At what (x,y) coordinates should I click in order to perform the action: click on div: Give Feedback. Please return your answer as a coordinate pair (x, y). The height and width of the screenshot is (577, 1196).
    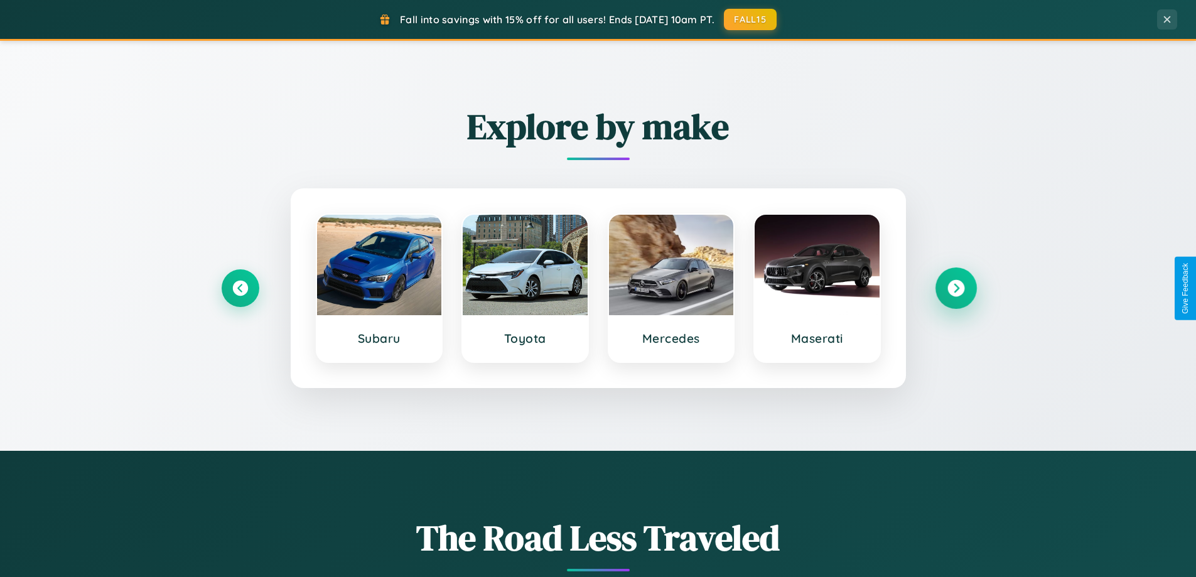
    Looking at the image, I should click on (1185, 288).